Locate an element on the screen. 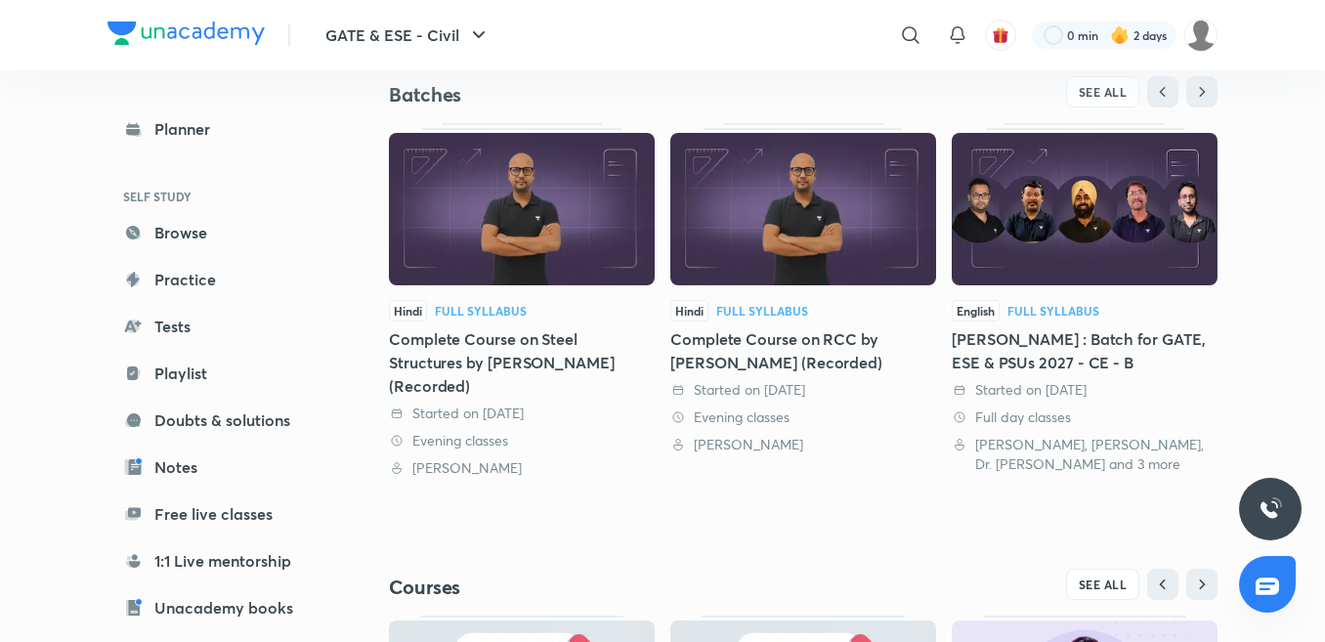 The image size is (1325, 642). a: Planner is located at coordinates (221, 129).